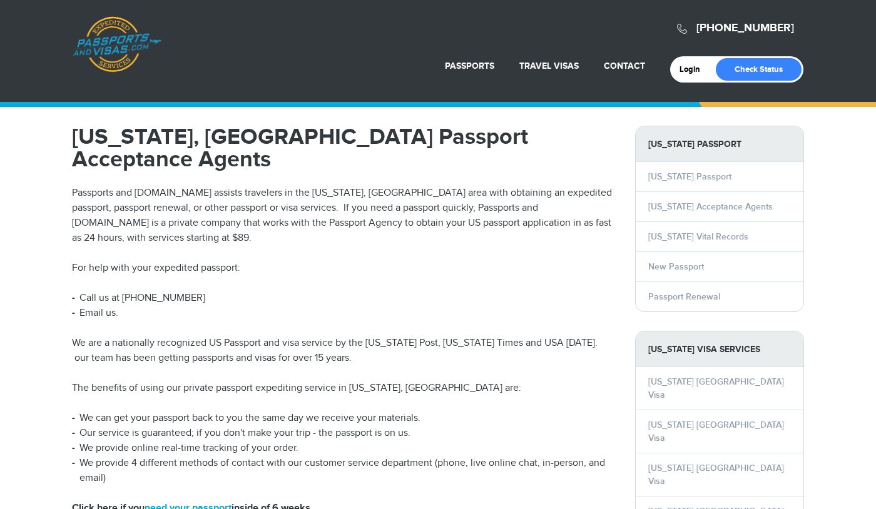 The height and width of the screenshot is (509, 876). I want to click on a: New Passport, so click(676, 266).